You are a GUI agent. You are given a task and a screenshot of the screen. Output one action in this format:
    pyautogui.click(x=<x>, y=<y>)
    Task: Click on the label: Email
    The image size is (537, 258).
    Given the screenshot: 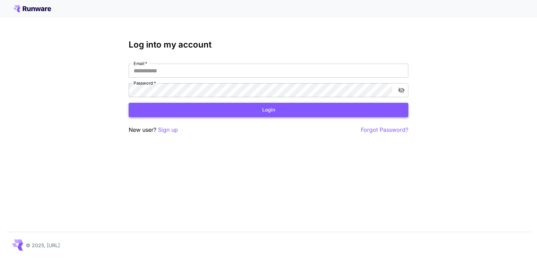 What is the action you would take?
    pyautogui.click(x=140, y=63)
    